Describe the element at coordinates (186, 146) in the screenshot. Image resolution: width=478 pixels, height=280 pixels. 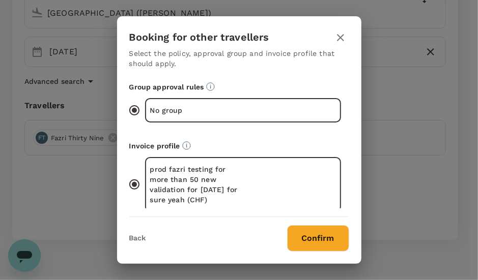
I see `svg: The payment currency and company information are based on the selected invoice profile.` at that location.